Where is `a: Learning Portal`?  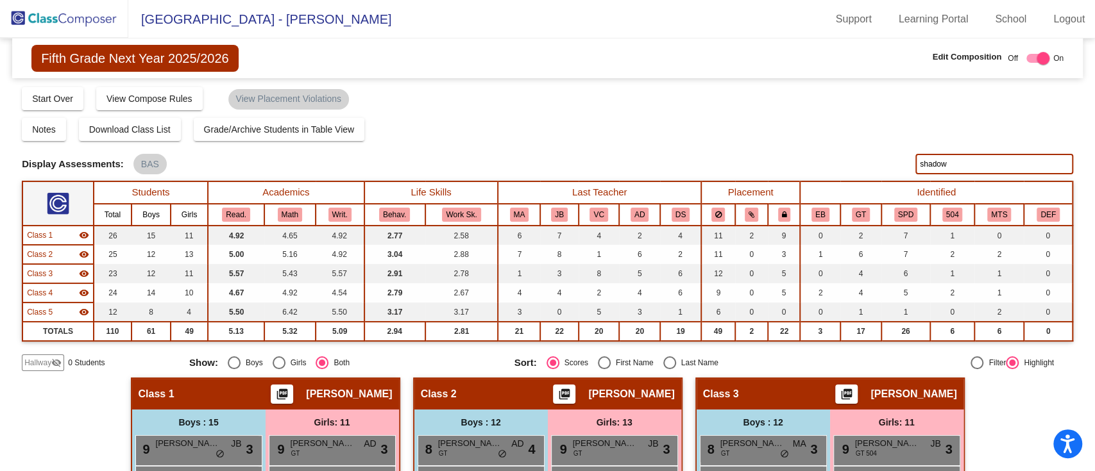 a: Learning Portal is located at coordinates (933, 19).